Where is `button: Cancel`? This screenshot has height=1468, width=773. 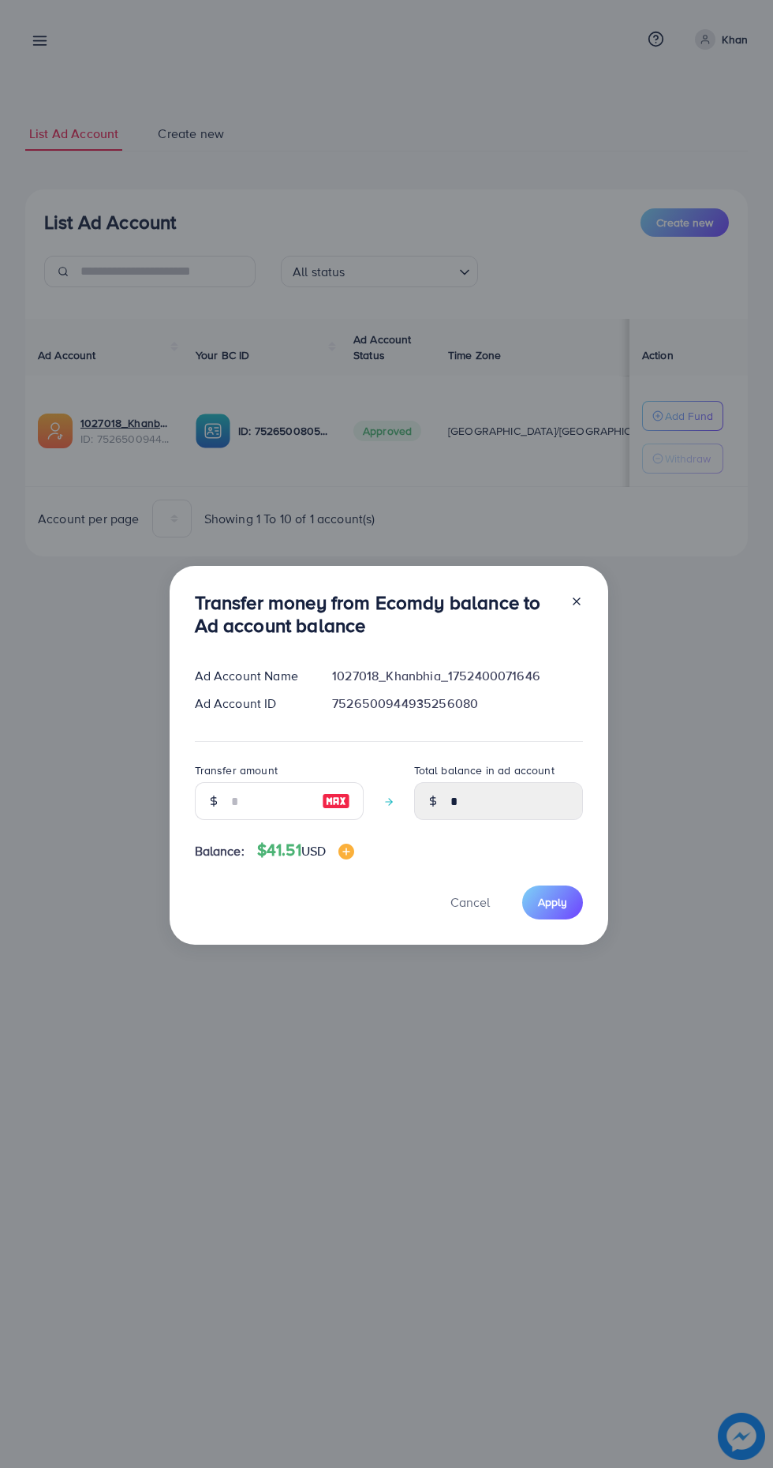 button: Cancel is located at coordinates (470, 902).